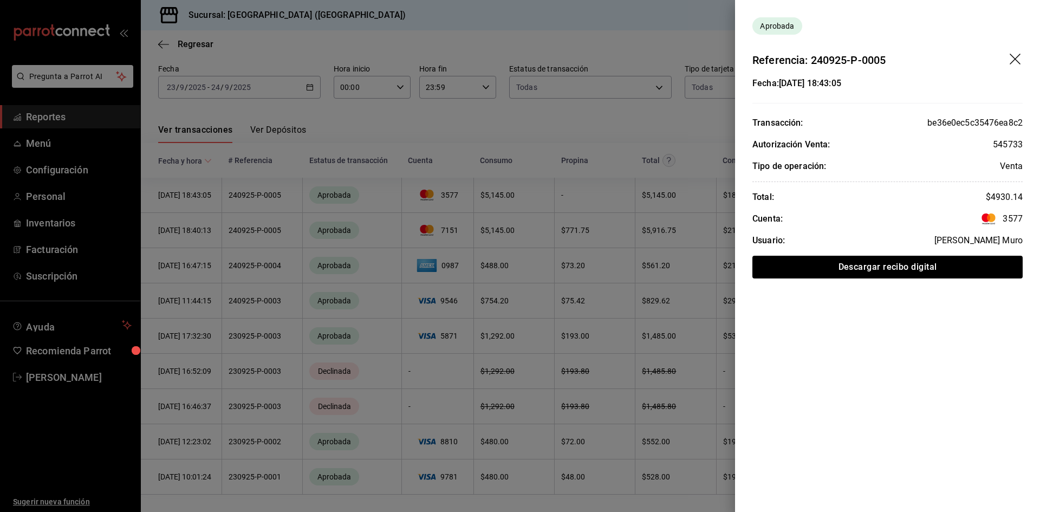 The height and width of the screenshot is (512, 1040). I want to click on button: Descargar recibo digital, so click(888, 267).